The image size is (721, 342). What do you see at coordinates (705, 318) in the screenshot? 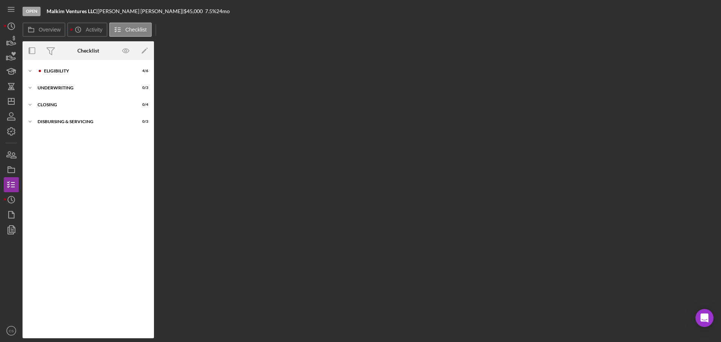
I see `div: Open Intercom Messenger` at bounding box center [705, 318].